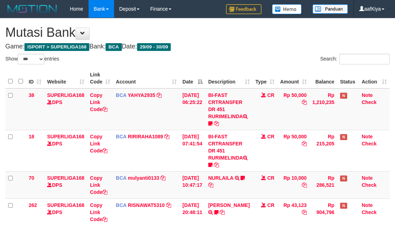  I want to click on th: Website: activate to sort column ascending, so click(66, 78).